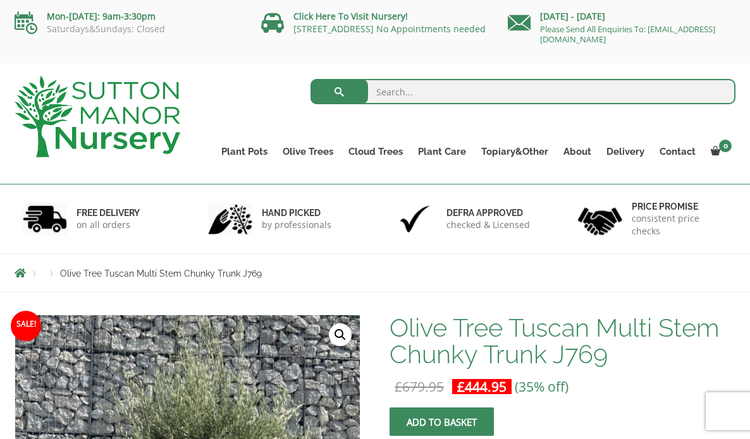  Describe the element at coordinates (677, 152) in the screenshot. I see `a: Contact` at that location.